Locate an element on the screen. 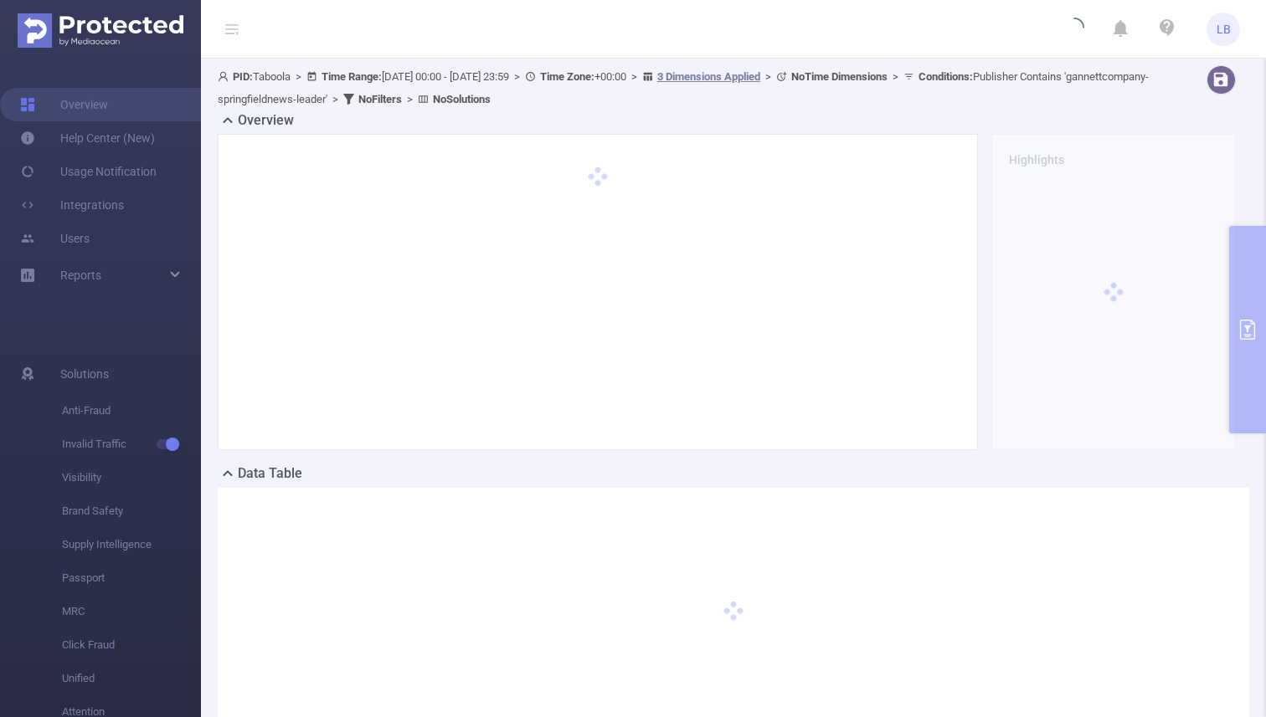 The image size is (1266, 717). h2: Overview is located at coordinates (265, 121).